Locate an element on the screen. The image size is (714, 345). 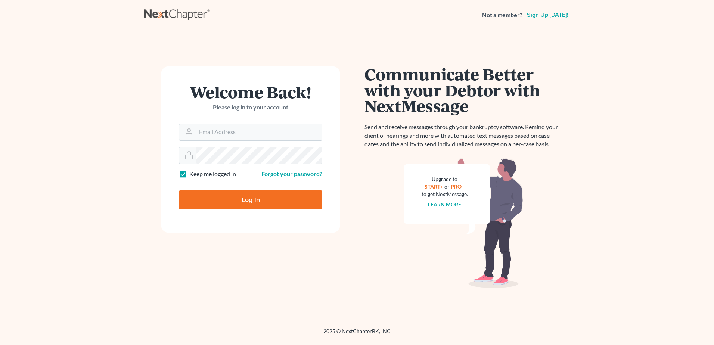
a: START+ is located at coordinates (434, 186).